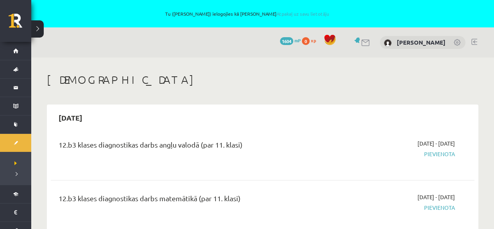 Image resolution: width=494 pixels, height=229 pixels. Describe the element at coordinates (303, 14) in the screenshot. I see `a: Atpakaļ uz savu lietotāju` at that location.